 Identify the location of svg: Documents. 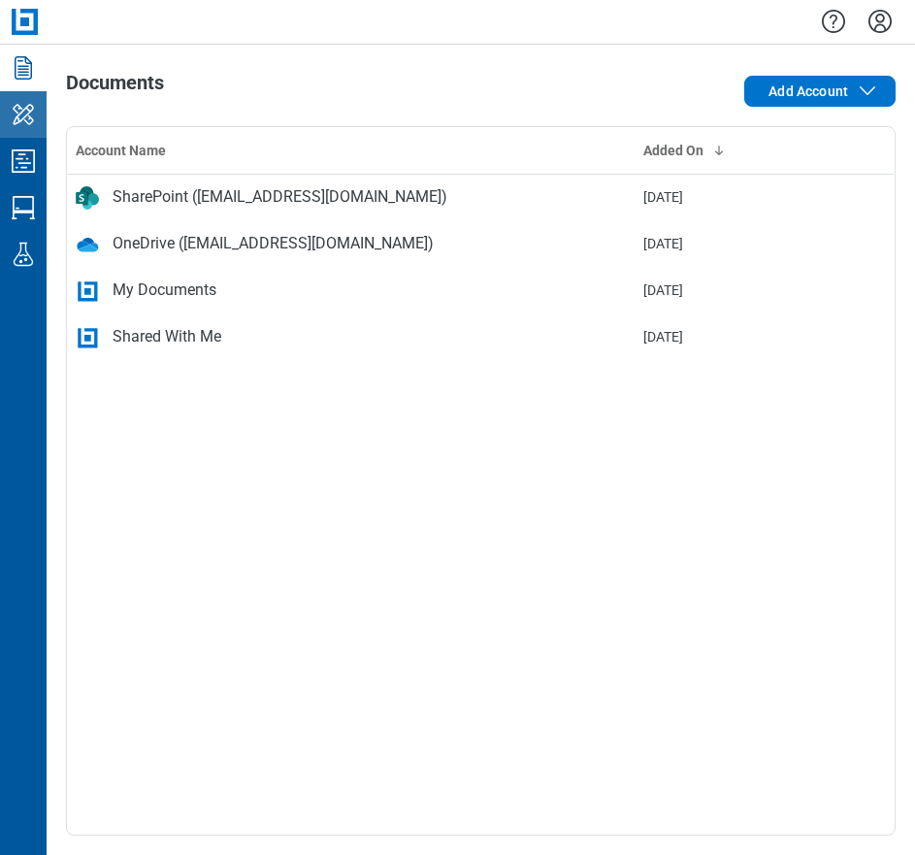
(23, 68).